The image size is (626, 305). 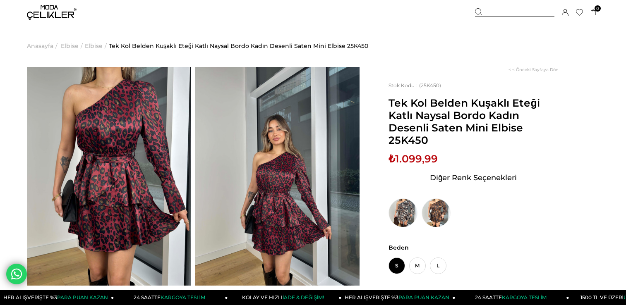 I want to click on span: Anasayfa, so click(x=40, y=46).